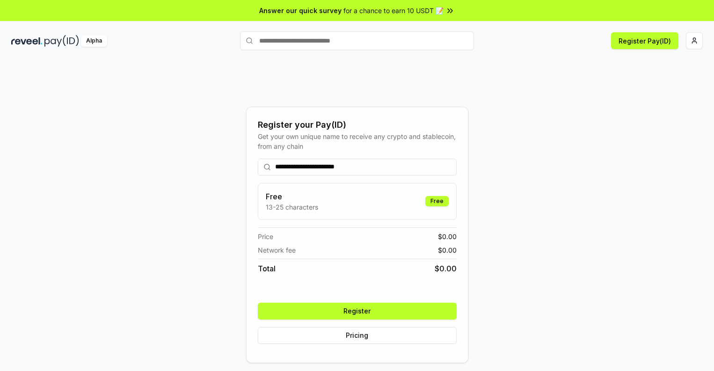 This screenshot has height=371, width=714. Describe the element at coordinates (265, 236) in the screenshot. I see `span: Price` at that location.